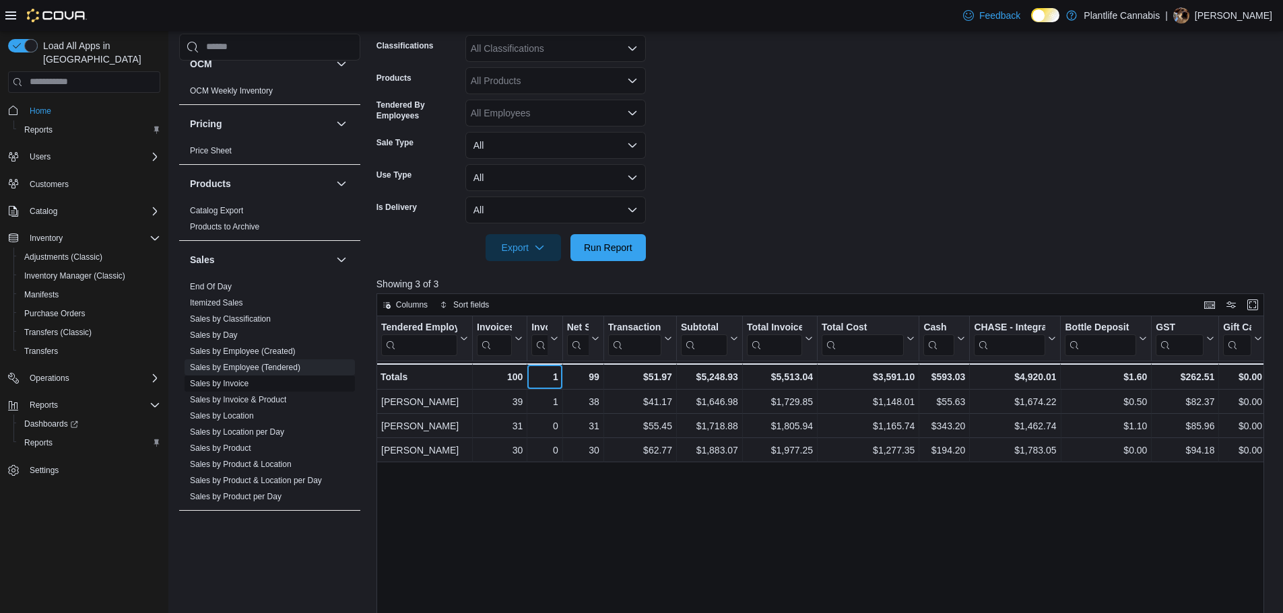 Image resolution: width=1283 pixels, height=613 pixels. Describe the element at coordinates (1121, 15) in the screenshot. I see `p: Plantlife Cannabis` at that location.